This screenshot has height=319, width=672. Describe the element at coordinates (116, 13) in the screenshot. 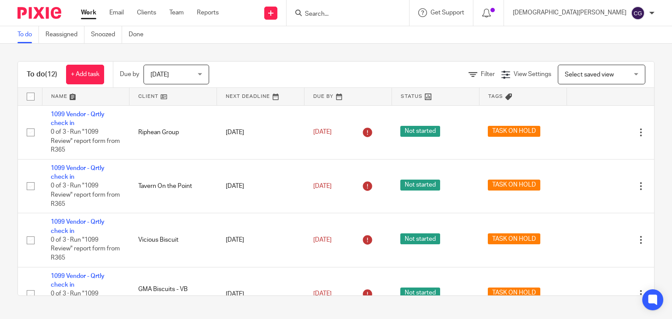

I see `a: Email` at that location.